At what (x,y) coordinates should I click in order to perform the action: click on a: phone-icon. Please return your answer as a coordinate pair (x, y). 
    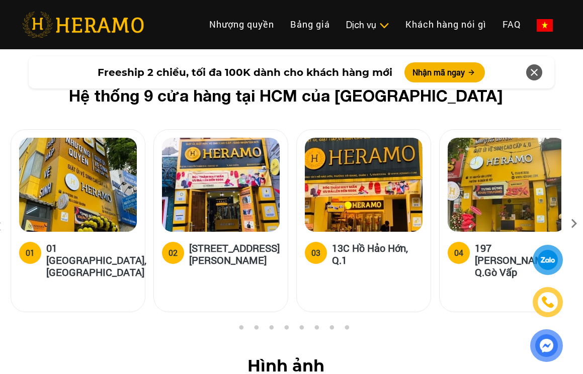
    Looking at the image, I should click on (548, 302).